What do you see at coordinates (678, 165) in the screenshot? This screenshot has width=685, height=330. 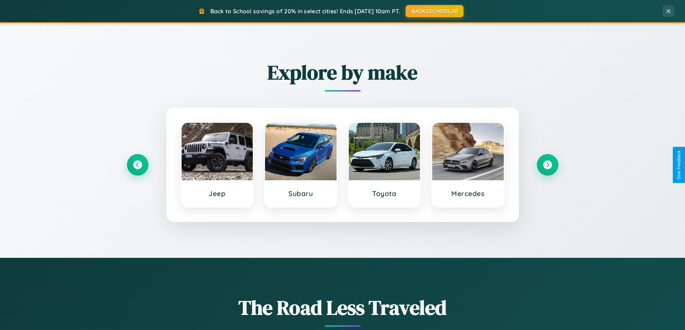 I see `div: Give Feedback` at bounding box center [678, 165].